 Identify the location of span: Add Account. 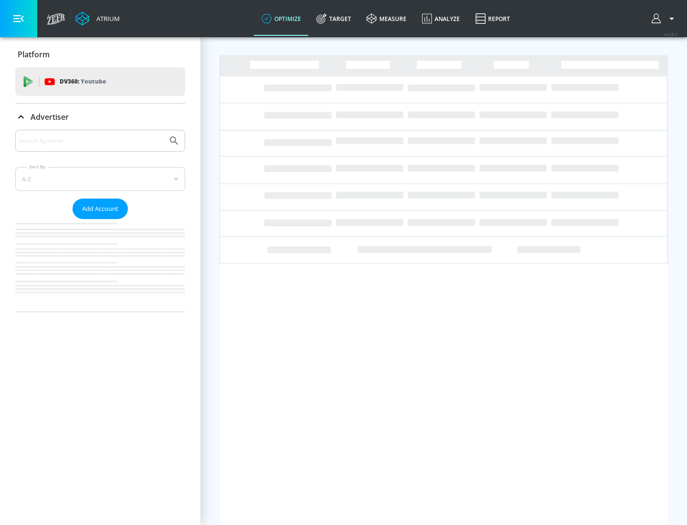
(100, 209).